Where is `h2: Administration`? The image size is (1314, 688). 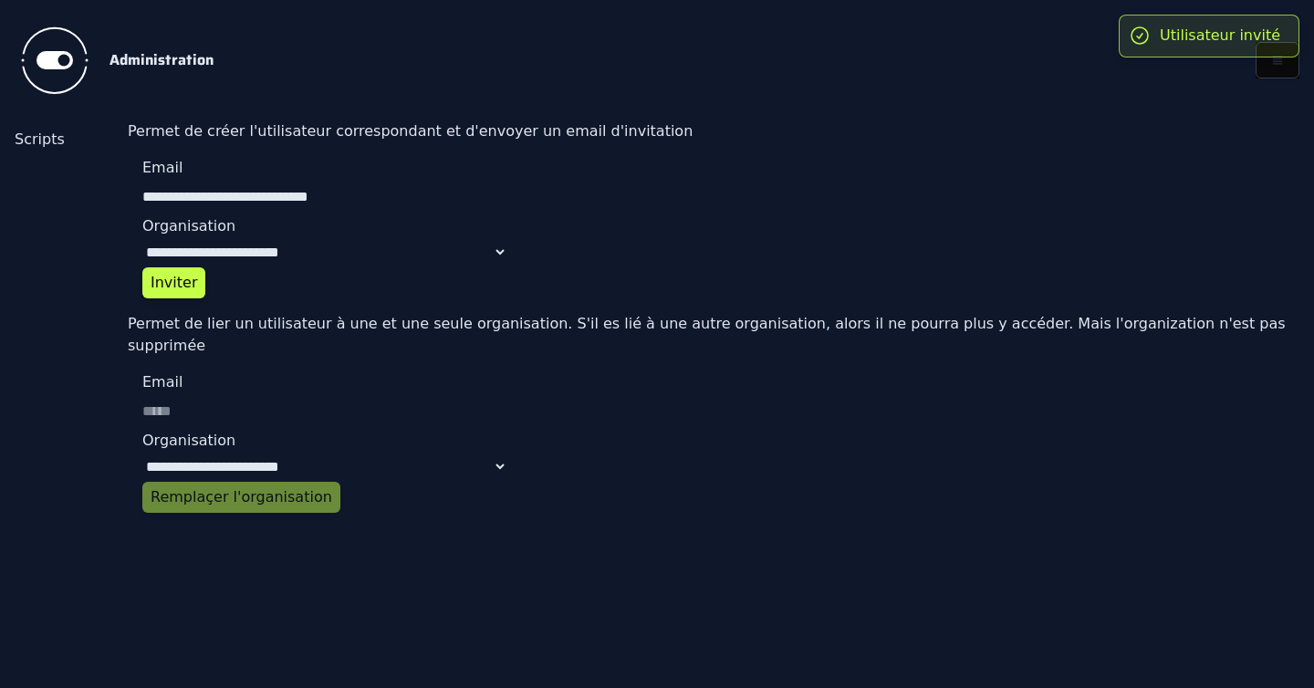 h2: Administration is located at coordinates (668, 60).